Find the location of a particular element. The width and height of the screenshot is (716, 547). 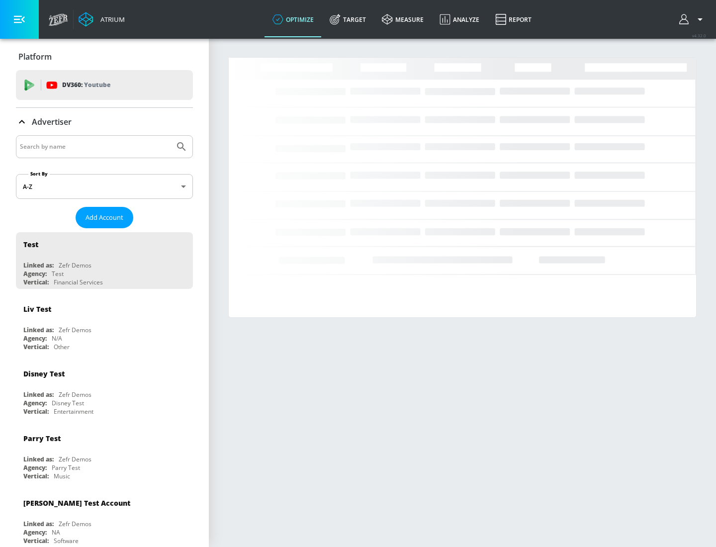

div: DV360: Youtube is located at coordinates (104, 85).